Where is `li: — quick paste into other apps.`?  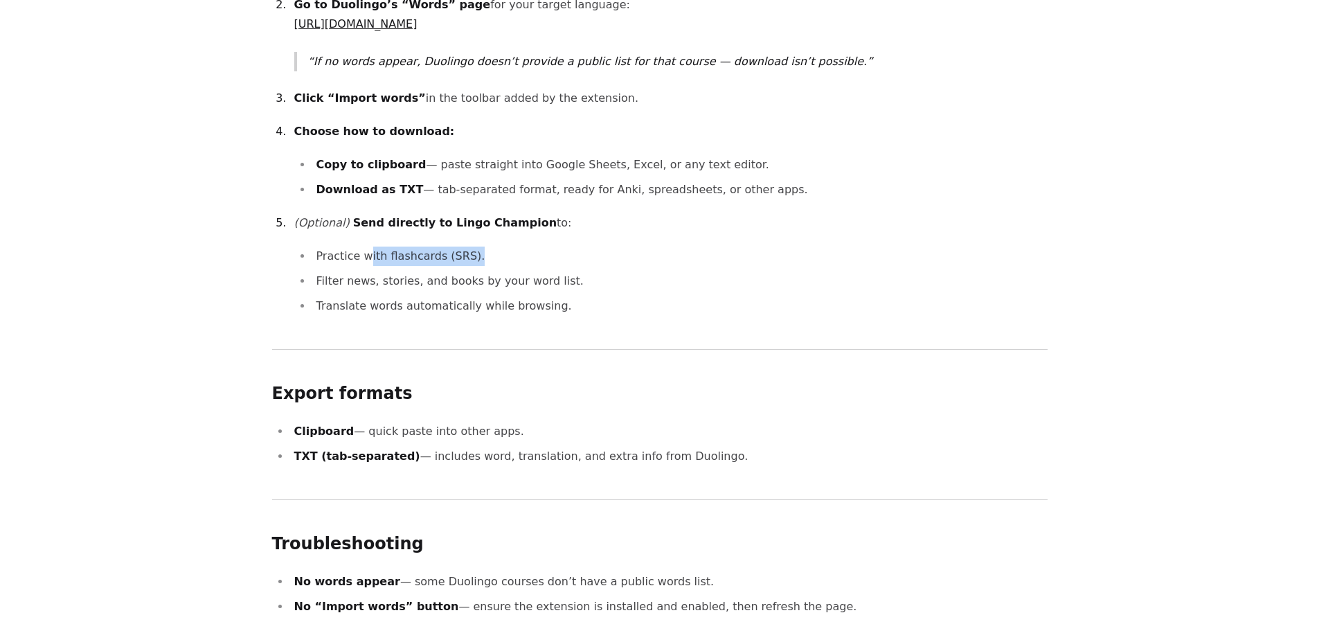
li: — quick paste into other apps. is located at coordinates (669, 431).